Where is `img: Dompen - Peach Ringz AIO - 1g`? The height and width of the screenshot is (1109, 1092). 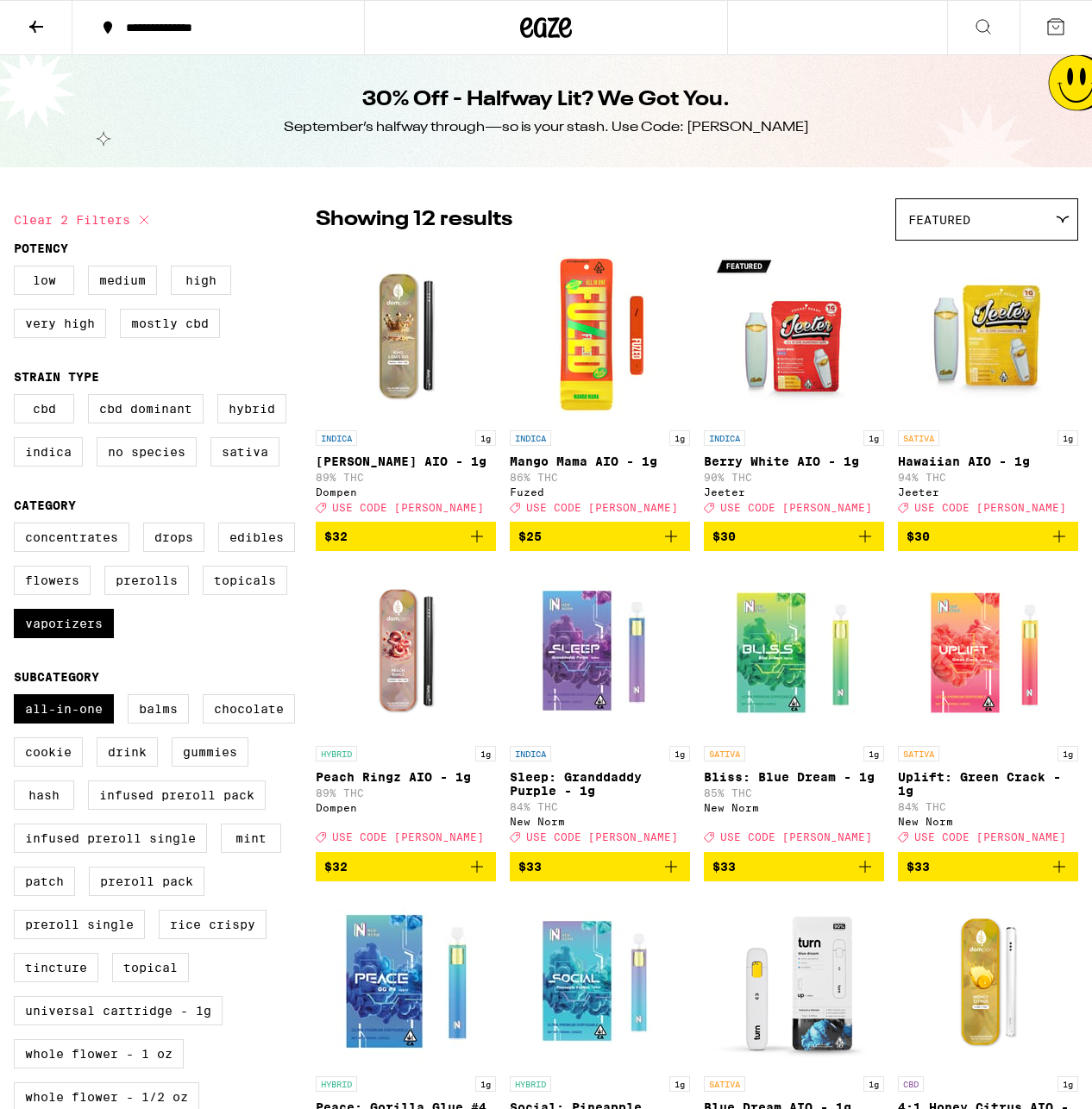 img: Dompen - Peach Ringz AIO - 1g is located at coordinates (406, 652).